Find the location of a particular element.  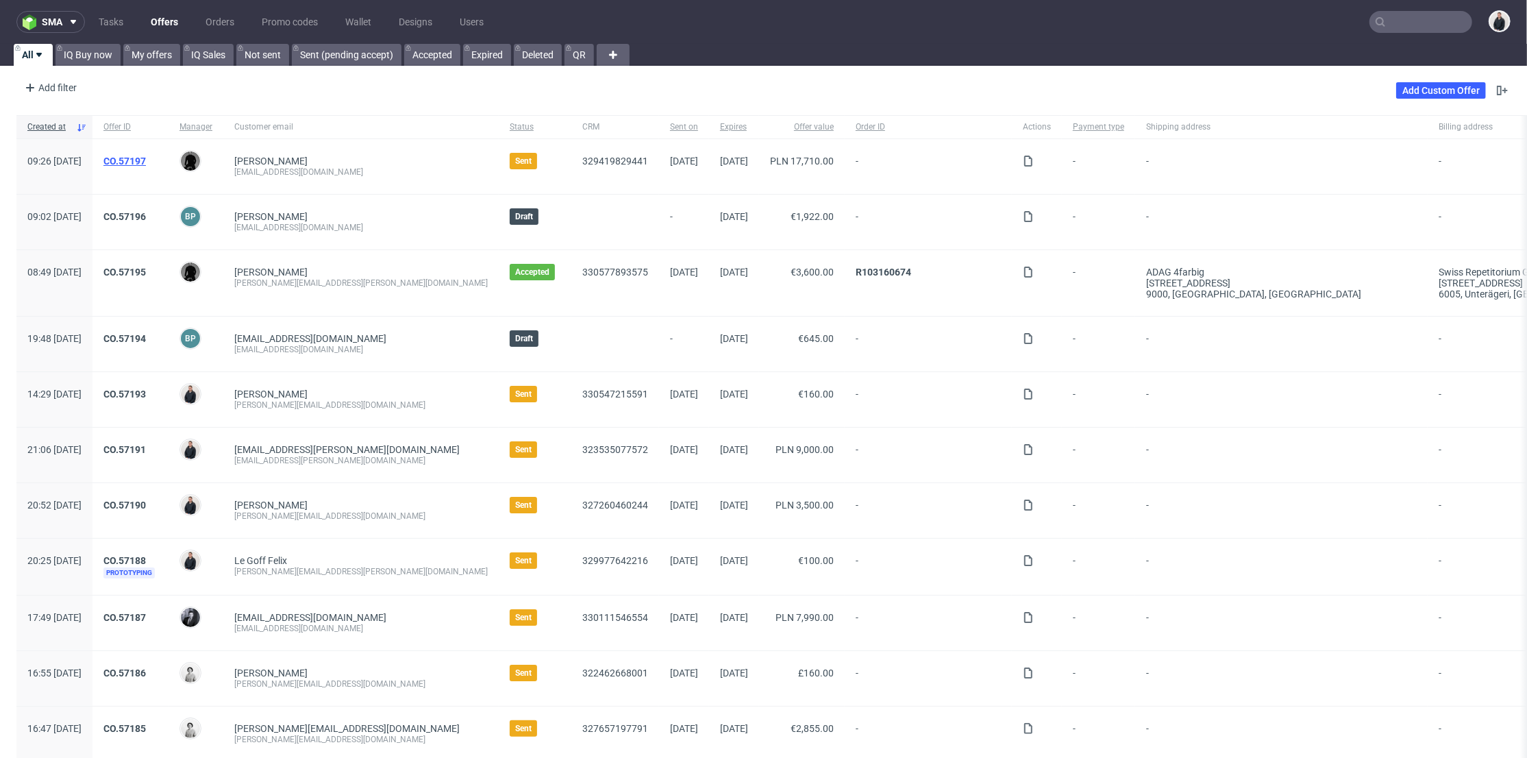

img: Philippe Dubuy is located at coordinates (190, 617).